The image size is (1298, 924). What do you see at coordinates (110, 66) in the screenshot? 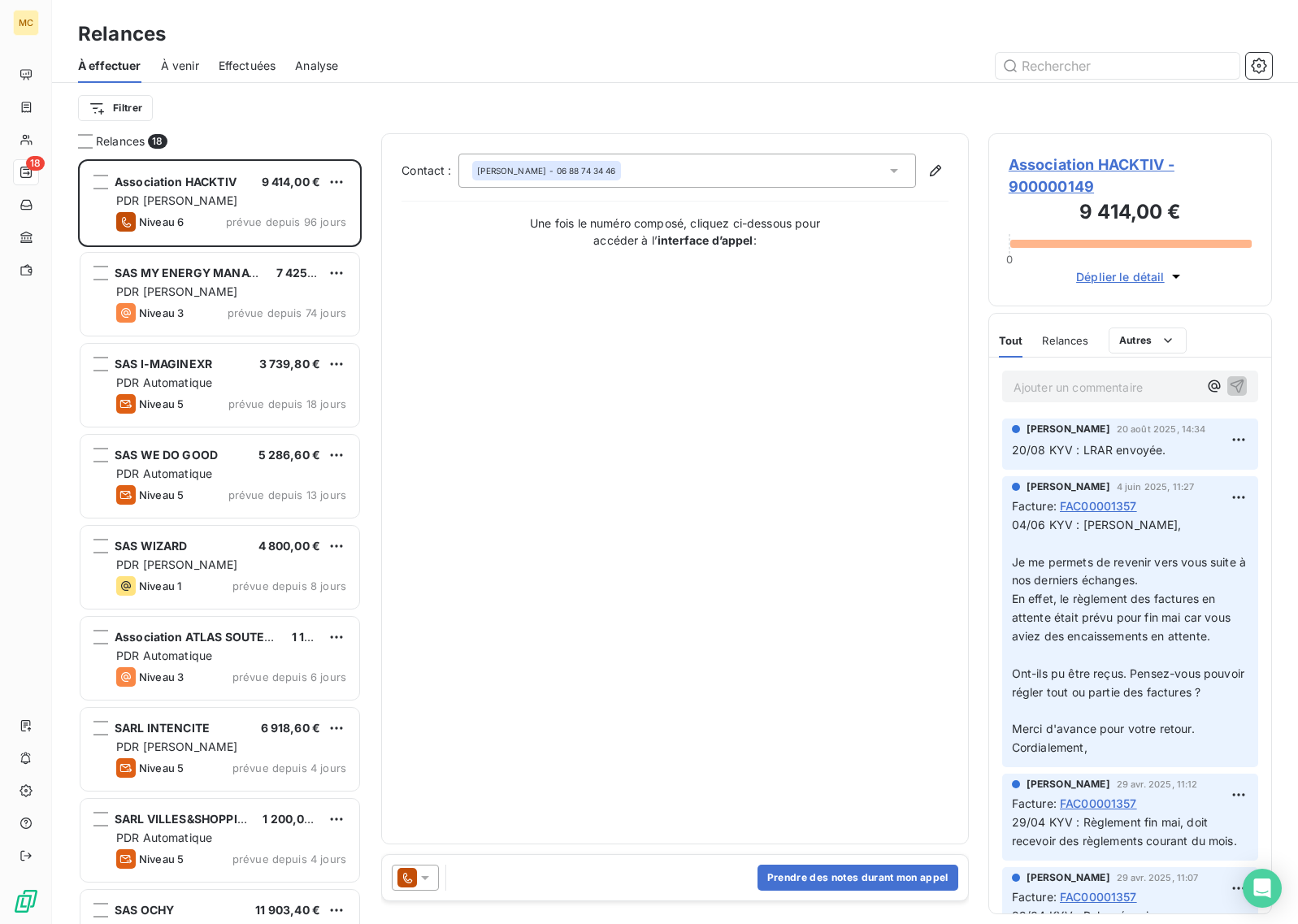
I see `span: À effectuer` at bounding box center [110, 66].